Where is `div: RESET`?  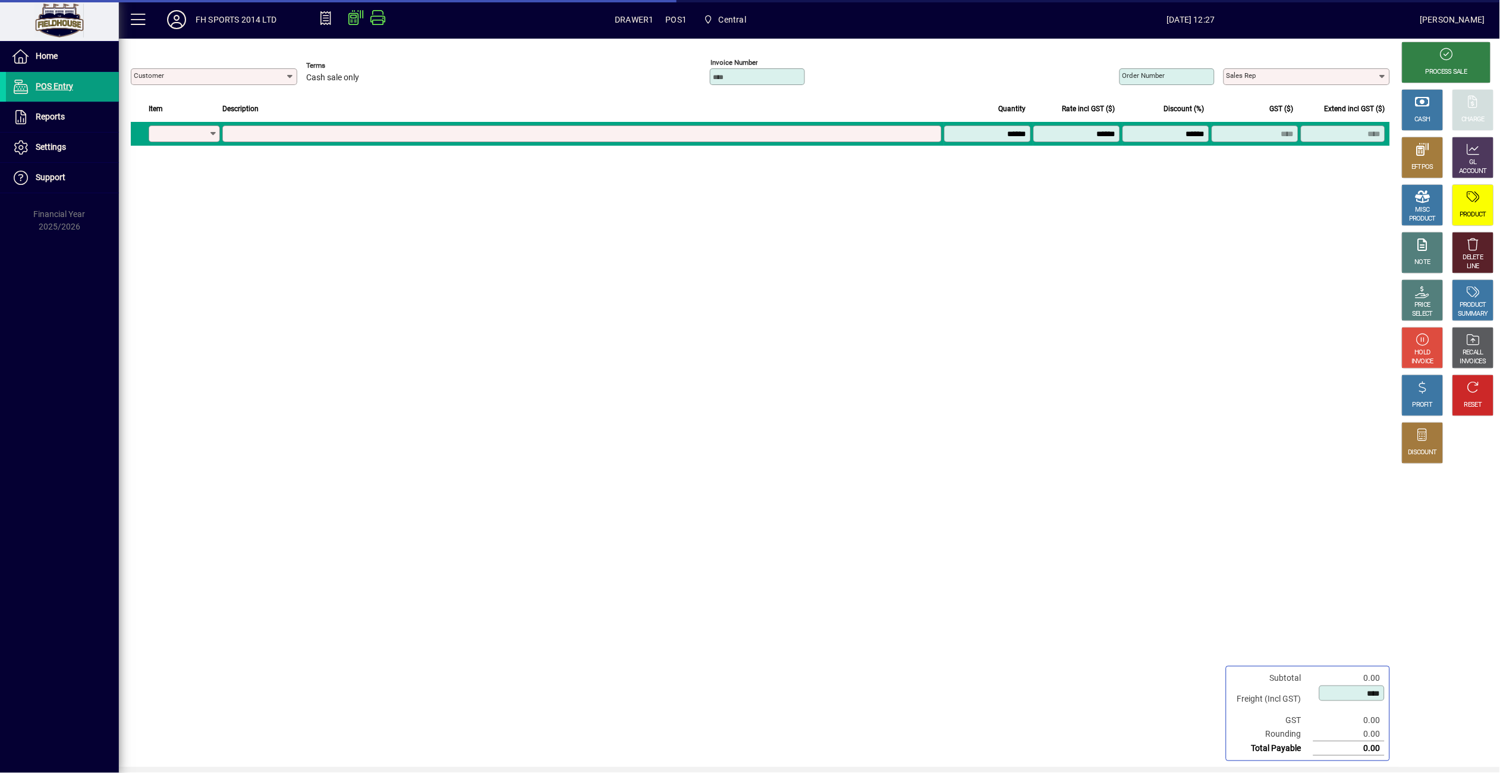 div: RESET is located at coordinates (1474, 405).